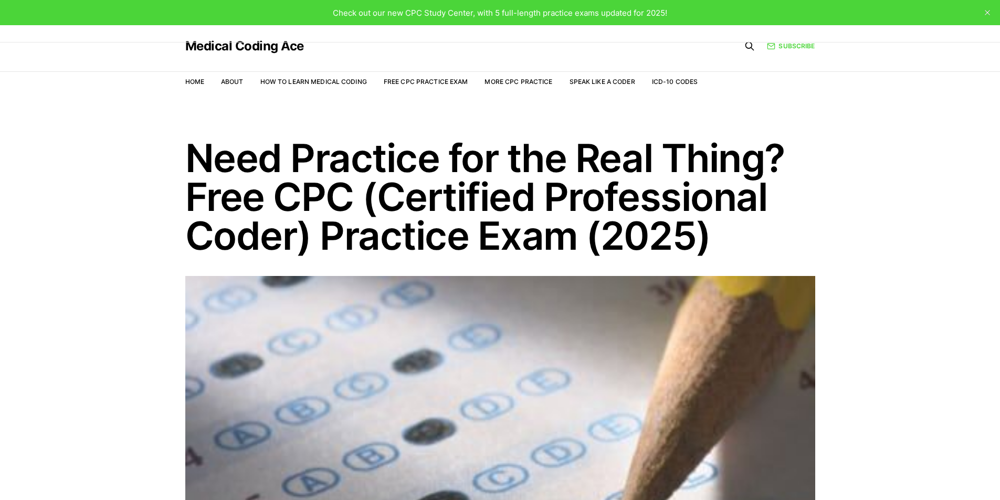 This screenshot has height=500, width=1000. What do you see at coordinates (500, 13) in the screenshot?
I see `span: Check out our new CPC Study Center, with 5 full-length practice exams updated for 2025!` at bounding box center [500, 13].